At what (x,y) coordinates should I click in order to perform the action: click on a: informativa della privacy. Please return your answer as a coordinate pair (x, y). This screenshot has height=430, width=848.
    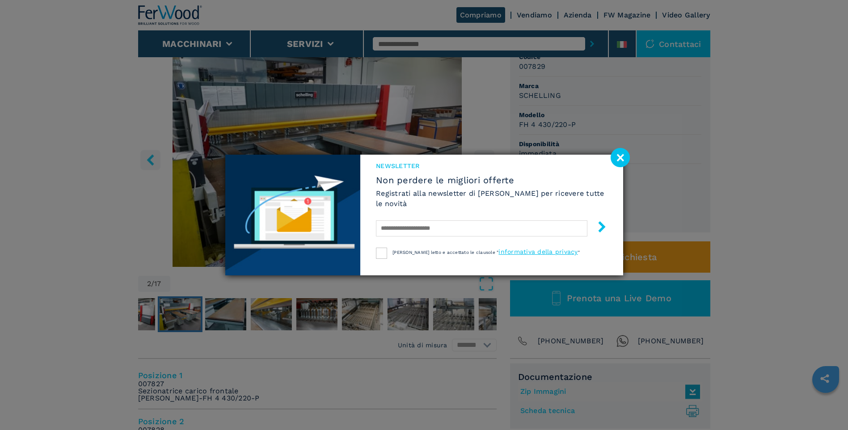
    Looking at the image, I should click on (538, 252).